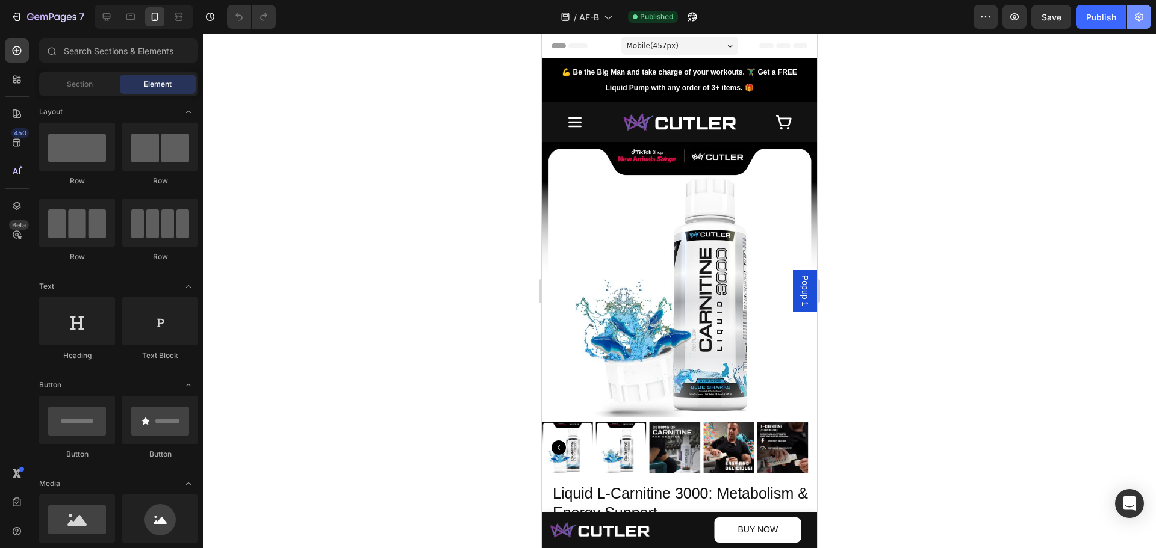  What do you see at coordinates (50, 385) in the screenshot?
I see `span: Button` at bounding box center [50, 385].